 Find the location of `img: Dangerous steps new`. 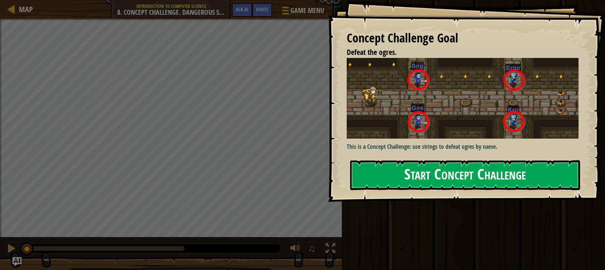

img: Dangerous steps new is located at coordinates (466, 98).